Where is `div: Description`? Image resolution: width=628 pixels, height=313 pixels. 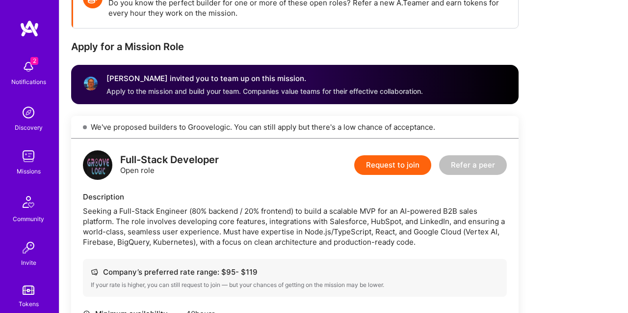
div: Description is located at coordinates (295, 196).